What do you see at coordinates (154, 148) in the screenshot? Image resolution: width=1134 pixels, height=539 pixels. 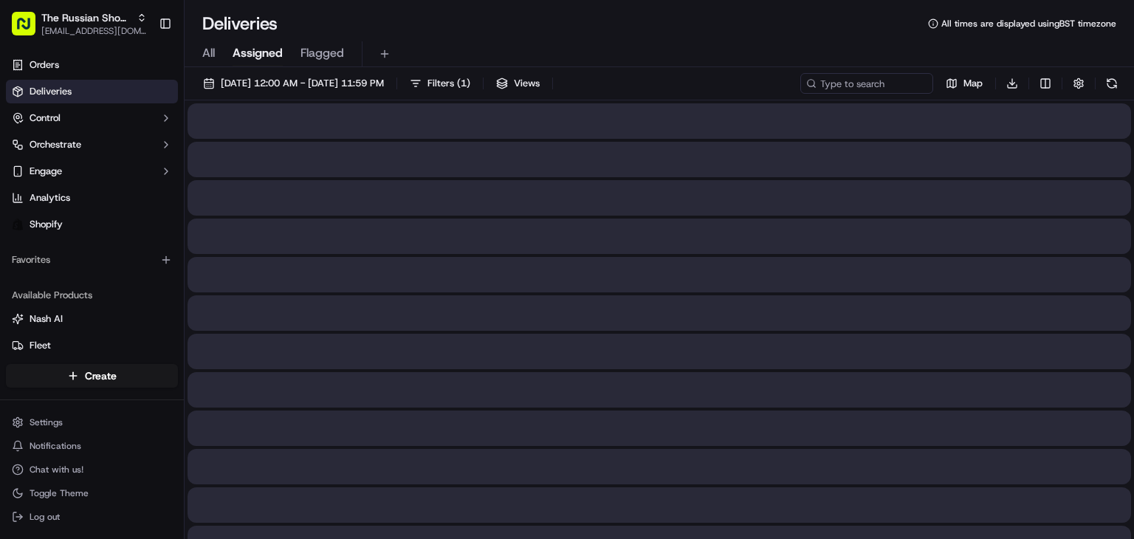 I see `div: Start new chat` at bounding box center [154, 148].